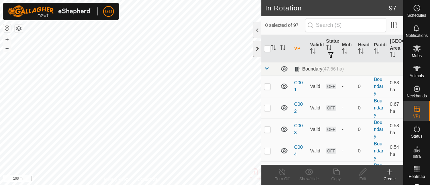  Describe the element at coordinates (363, 179) in the screenshot. I see `div: Edit` at that location.